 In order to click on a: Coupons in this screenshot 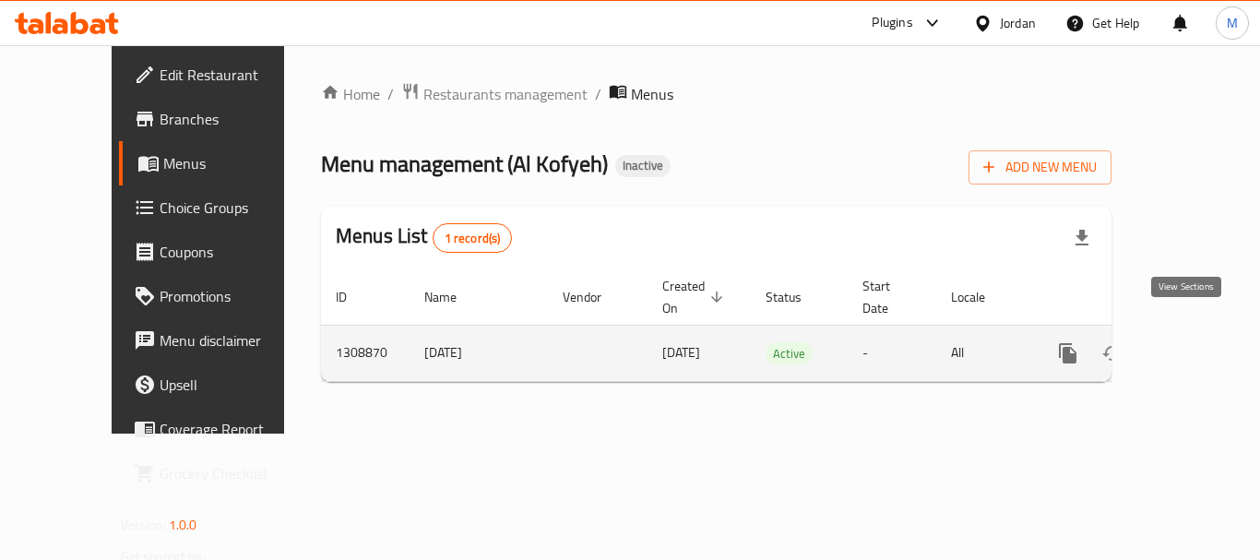, I will do `click(220, 252)`.